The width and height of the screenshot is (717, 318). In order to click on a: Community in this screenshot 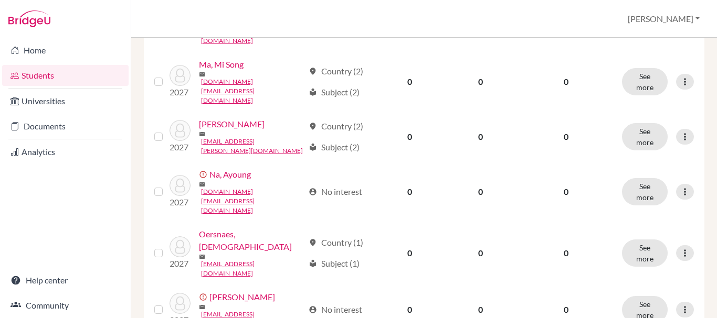, I will do `click(65, 306)`.